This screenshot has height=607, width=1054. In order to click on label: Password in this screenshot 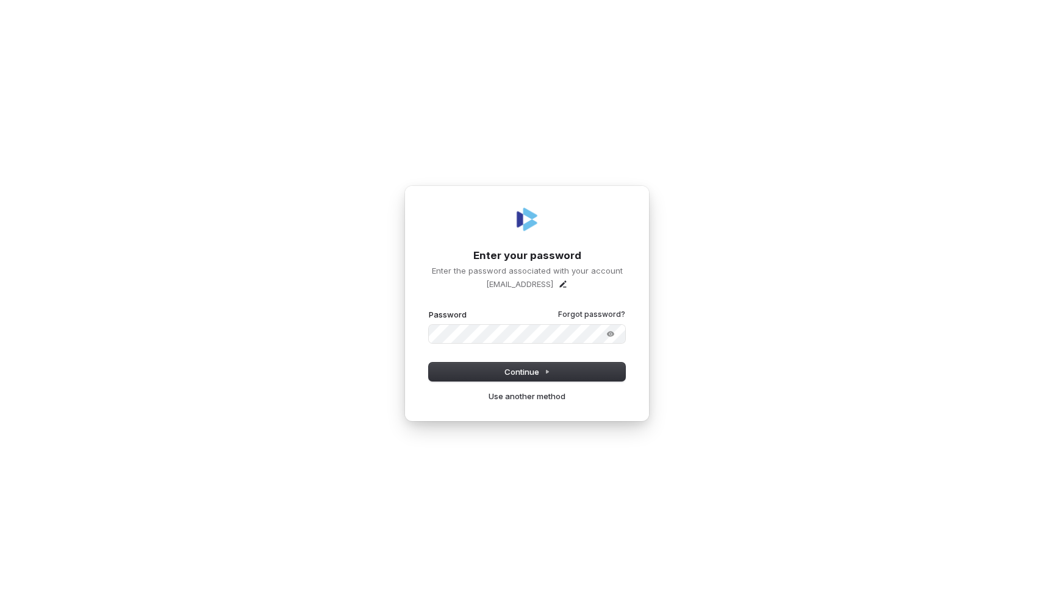, I will do `click(448, 315)`.